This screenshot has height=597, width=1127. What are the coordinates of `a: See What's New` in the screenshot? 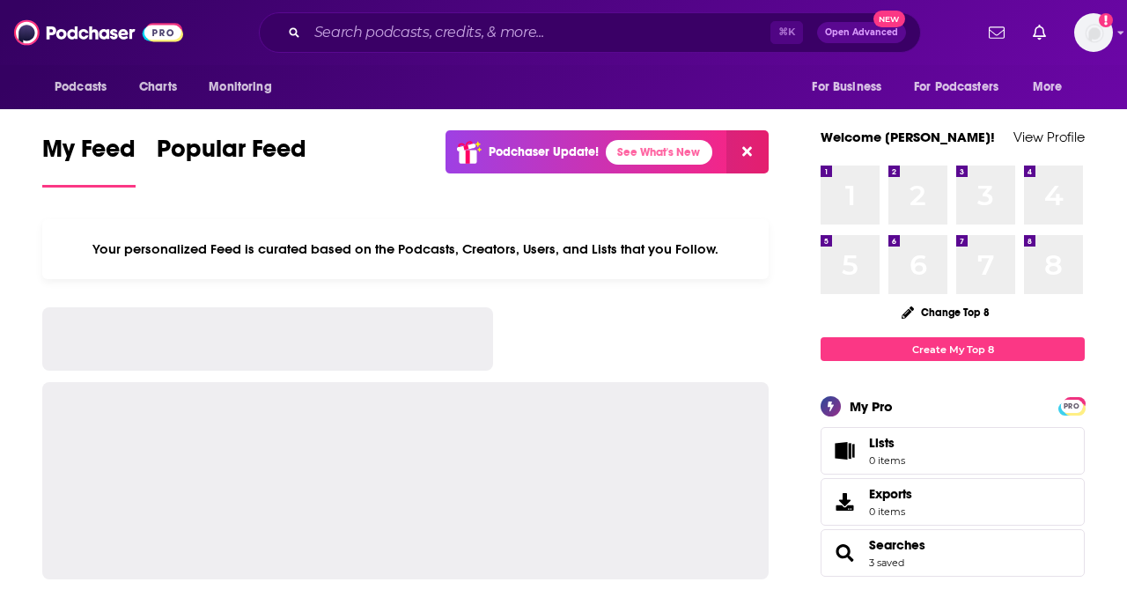 It's located at (659, 152).